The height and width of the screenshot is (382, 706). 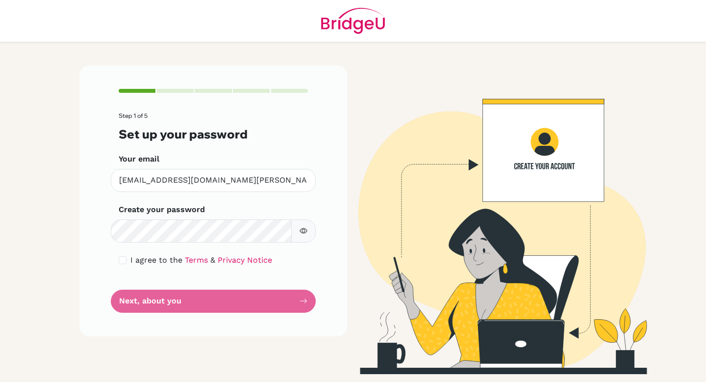 What do you see at coordinates (162, 209) in the screenshot?
I see `label: Create your password` at bounding box center [162, 209].